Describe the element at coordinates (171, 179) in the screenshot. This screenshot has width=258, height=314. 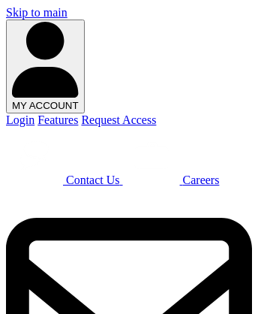
I see `a: Careers` at that location.